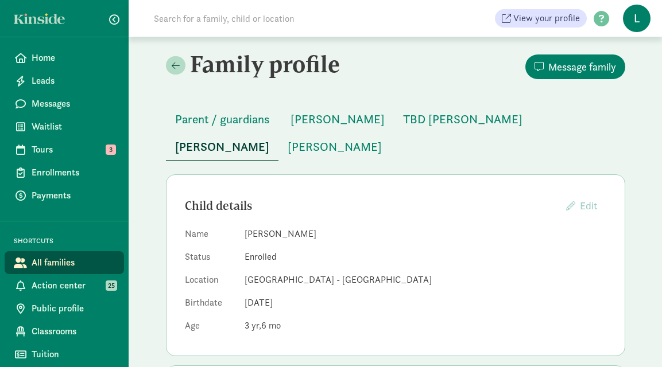 Image resolution: width=662 pixels, height=367 pixels. I want to click on span: Message family, so click(582, 67).